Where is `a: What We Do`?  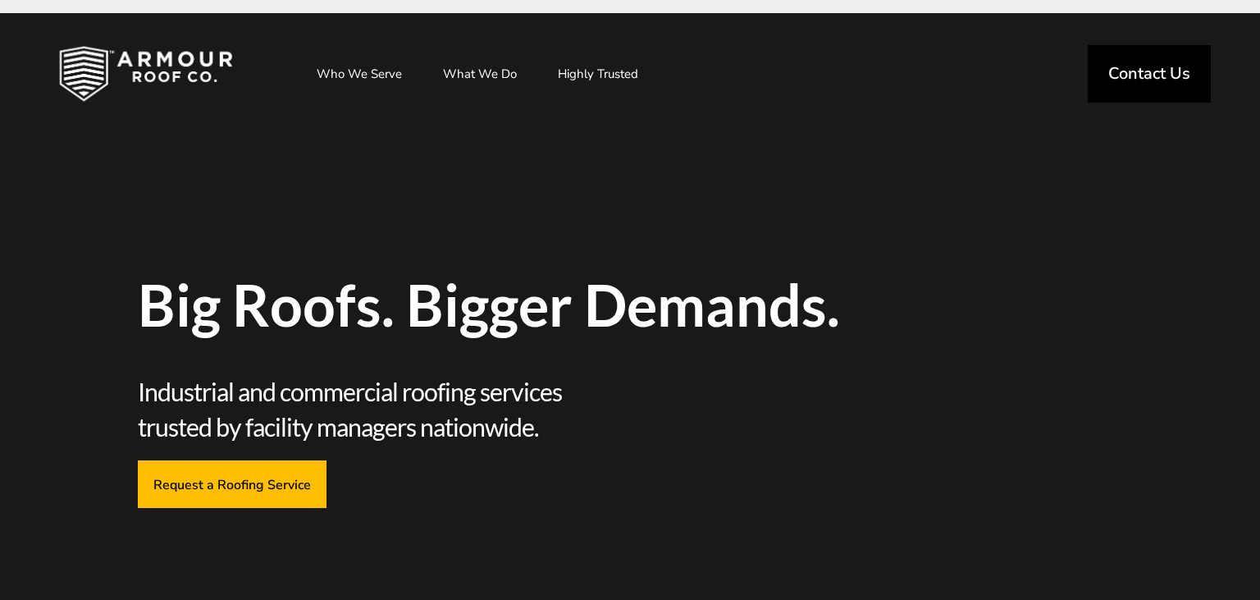 a: What We Do is located at coordinates (480, 74).